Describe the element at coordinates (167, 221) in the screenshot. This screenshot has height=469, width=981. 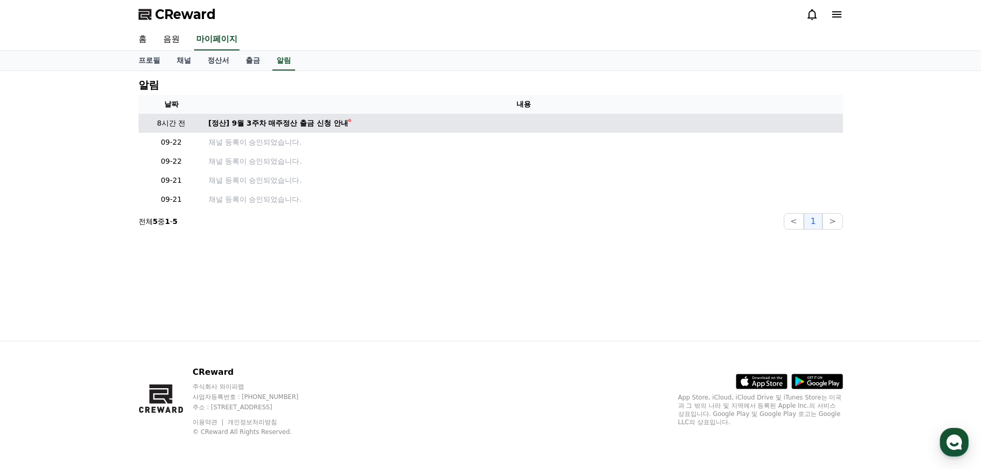
I see `strong: 1` at that location.